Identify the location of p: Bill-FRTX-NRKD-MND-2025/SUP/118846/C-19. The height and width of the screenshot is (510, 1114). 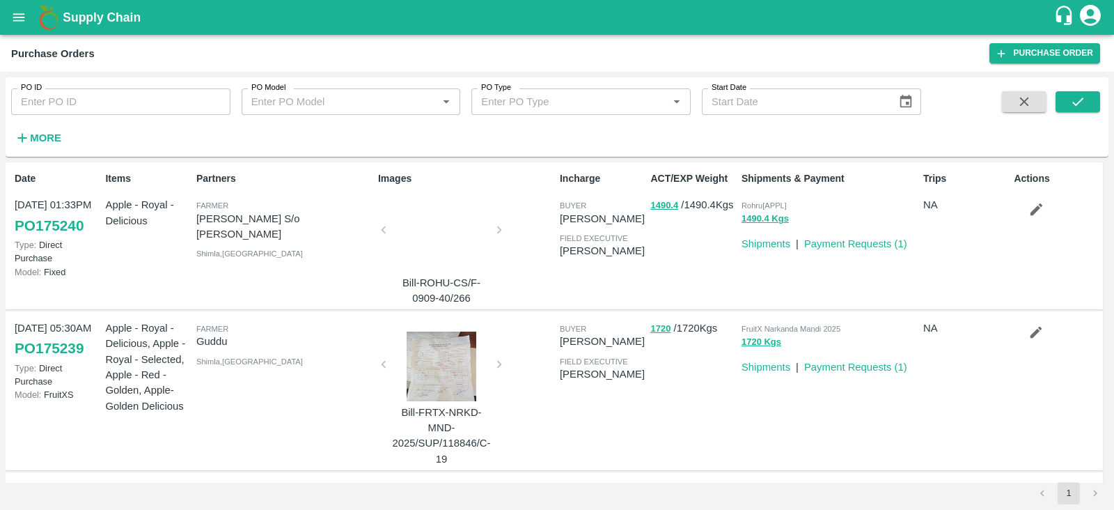
(441, 435).